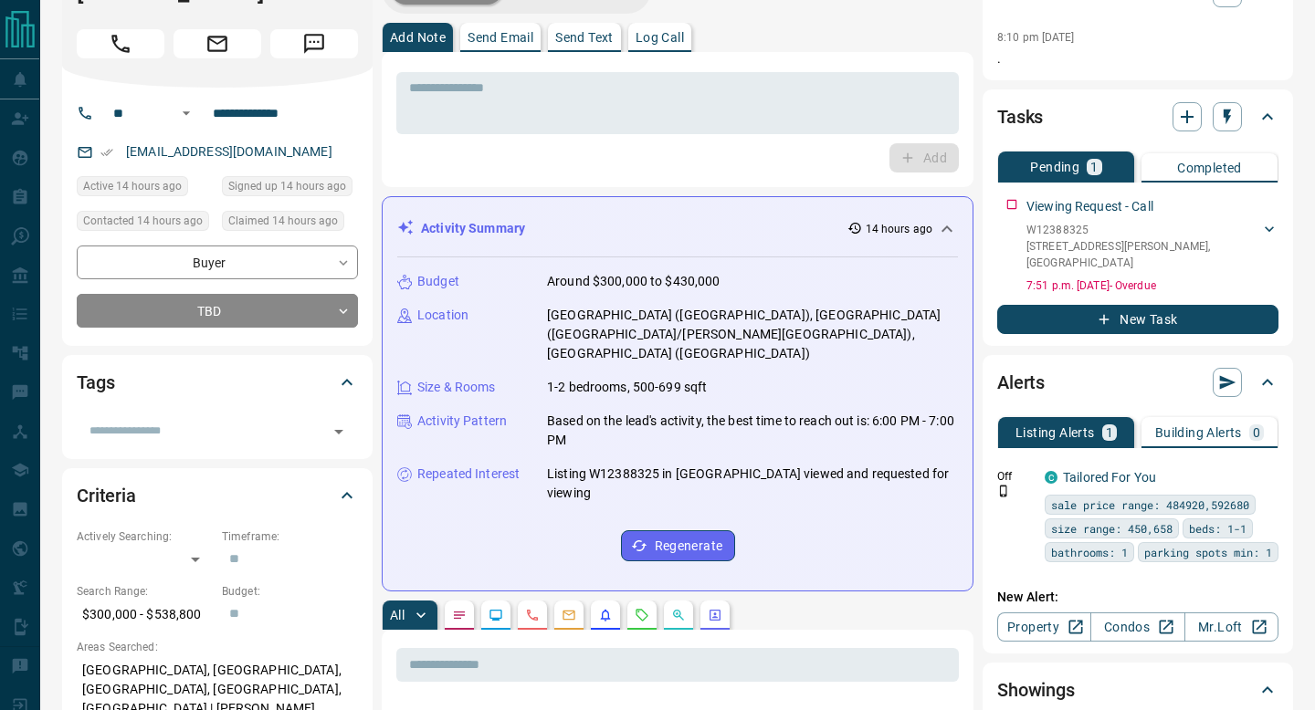 The height and width of the screenshot is (710, 1315). Describe the element at coordinates (642, 615) in the screenshot. I see `svg: Requests` at that location.